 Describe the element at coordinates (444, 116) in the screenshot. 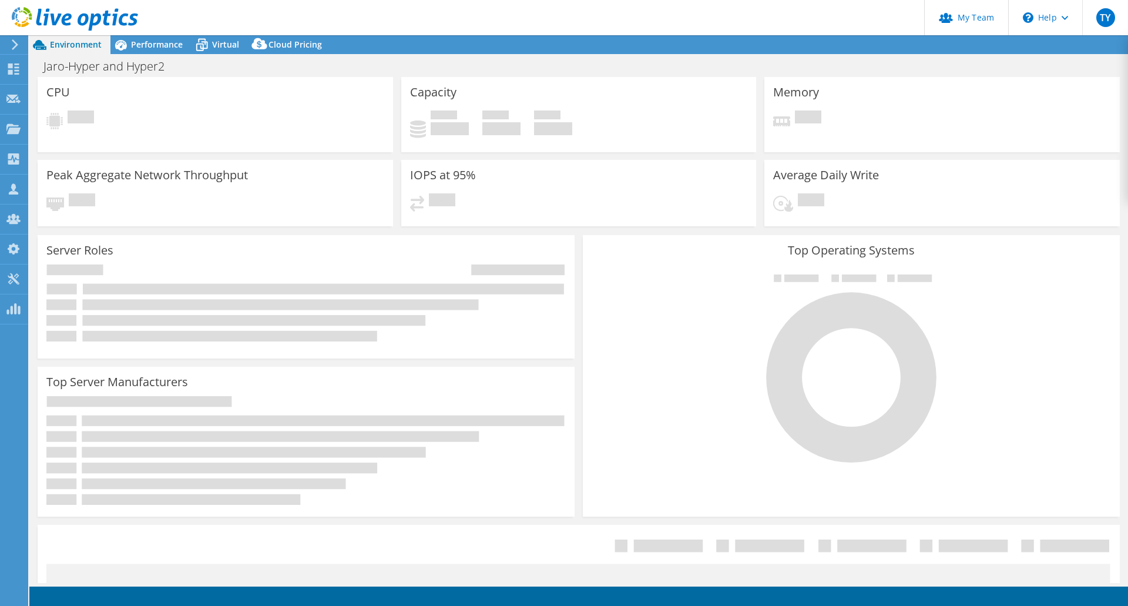

I see `span: Used` at that location.